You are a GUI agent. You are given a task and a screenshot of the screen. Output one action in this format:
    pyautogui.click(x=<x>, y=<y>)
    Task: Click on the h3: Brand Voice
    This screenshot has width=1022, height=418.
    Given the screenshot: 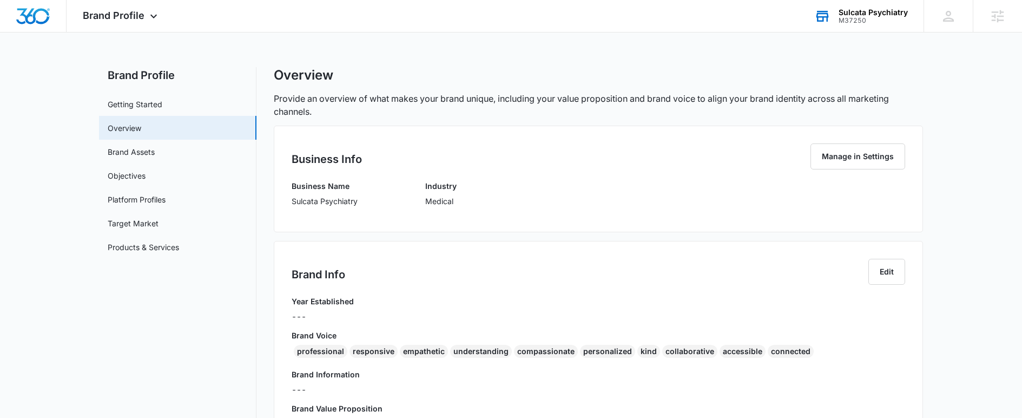 What is the action you would take?
    pyautogui.click(x=598, y=335)
    